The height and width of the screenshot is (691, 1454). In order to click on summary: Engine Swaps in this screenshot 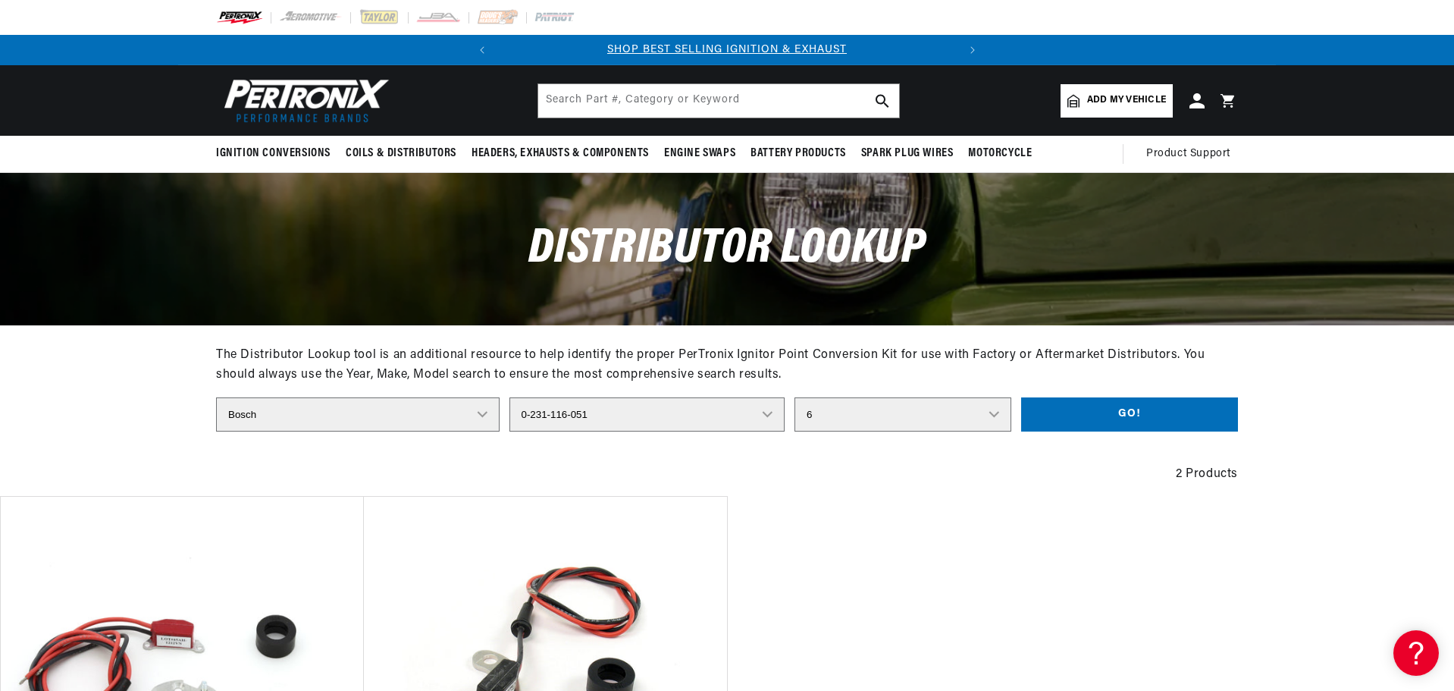, I will do `click(700, 153)`.